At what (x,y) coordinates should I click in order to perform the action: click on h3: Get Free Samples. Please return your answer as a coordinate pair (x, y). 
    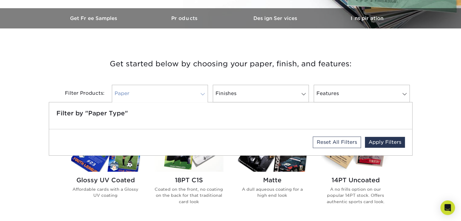
    Looking at the image, I should click on (94, 18).